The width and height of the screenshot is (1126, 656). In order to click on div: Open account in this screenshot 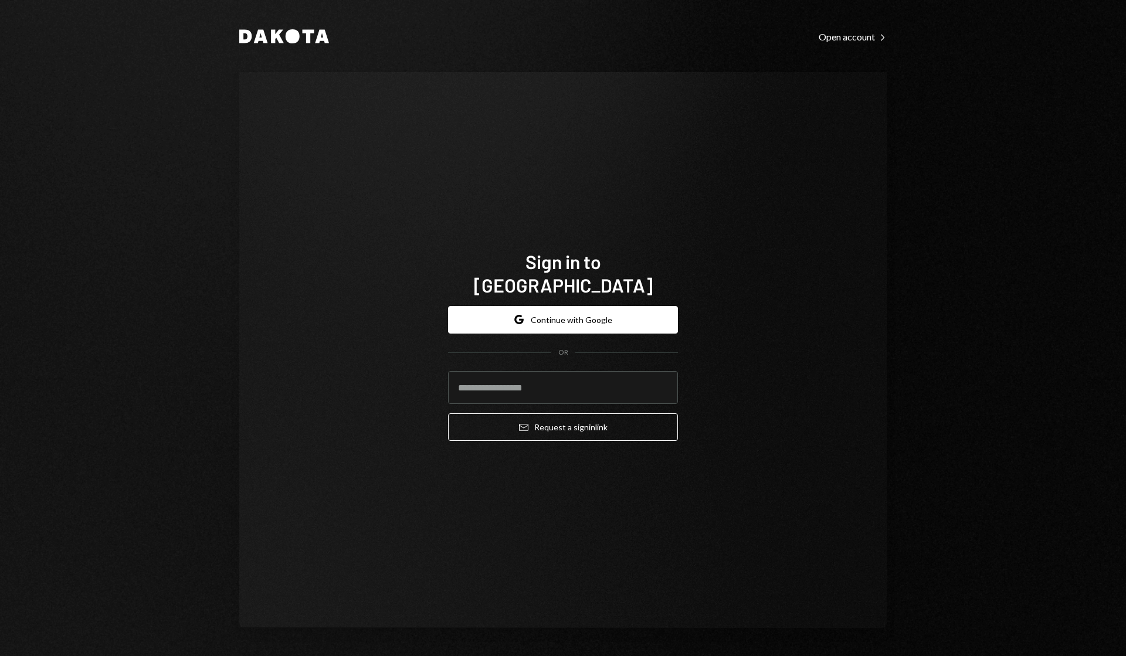, I will do `click(853, 37)`.